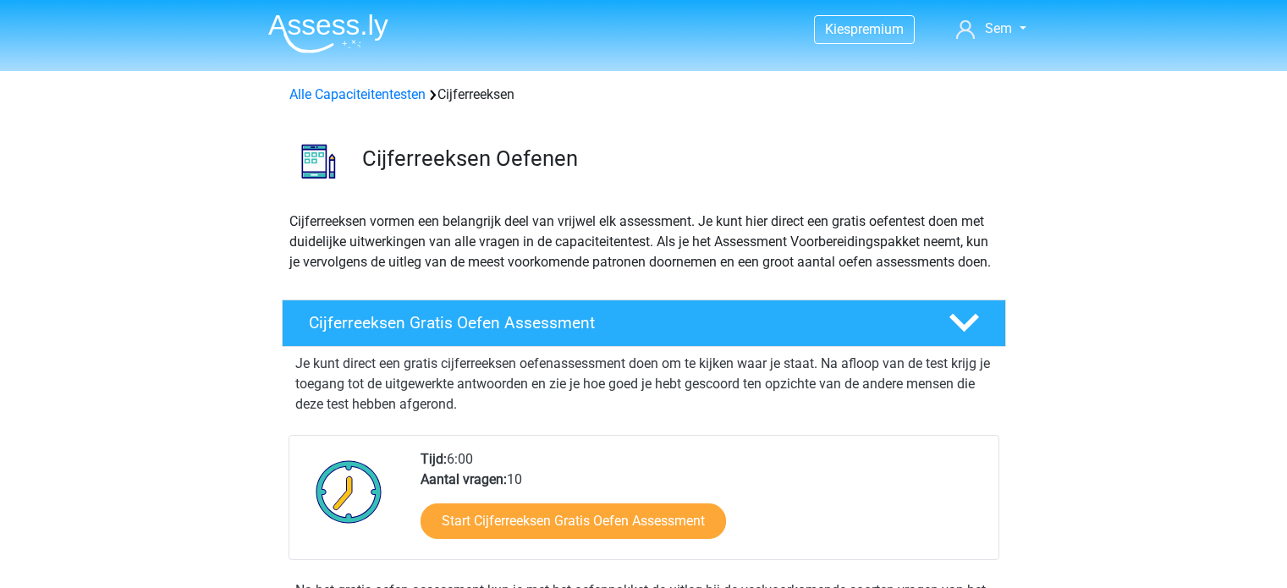 The width and height of the screenshot is (1287, 588). Describe the element at coordinates (573, 521) in the screenshot. I see `a: Start Cijferreeksen Gratis Oefen Assessment` at that location.